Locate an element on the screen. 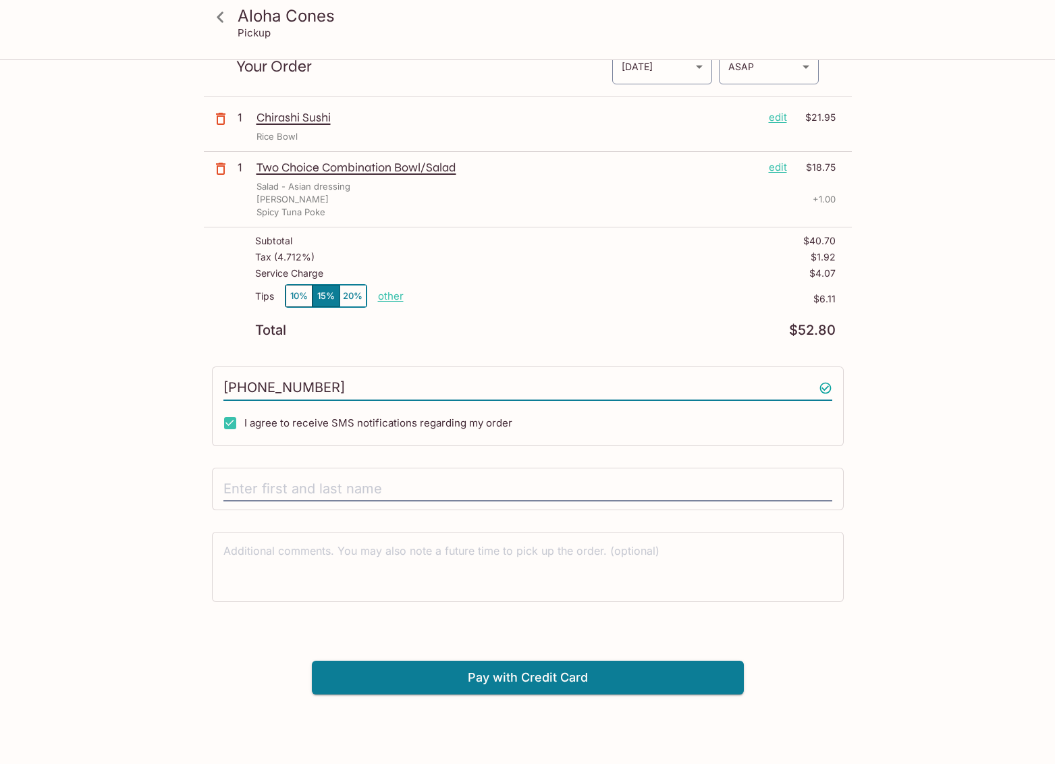 Image resolution: width=1055 pixels, height=764 pixels. input: Enter phone number is located at coordinates (528, 388).